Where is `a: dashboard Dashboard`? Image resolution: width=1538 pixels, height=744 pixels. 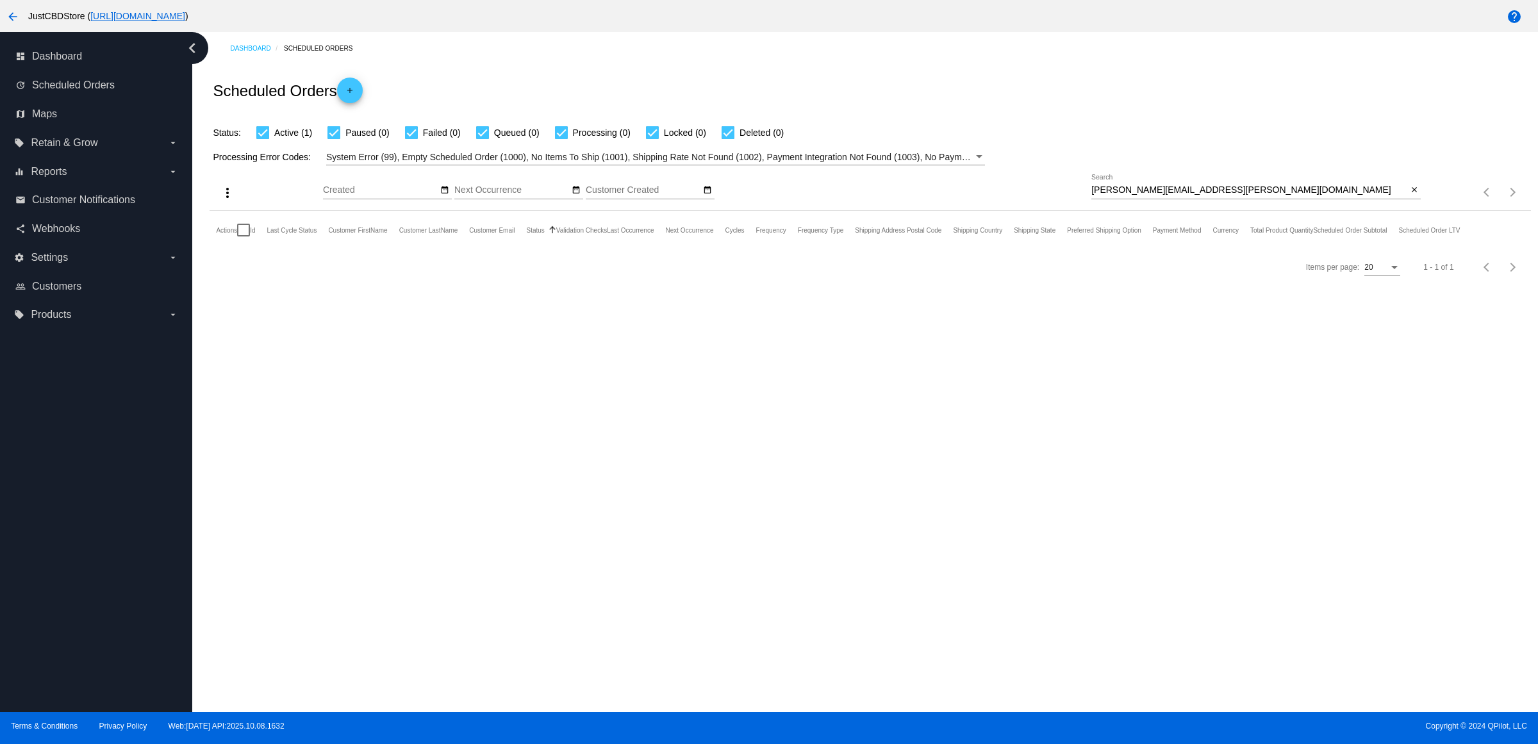 a: dashboard Dashboard is located at coordinates (97, 56).